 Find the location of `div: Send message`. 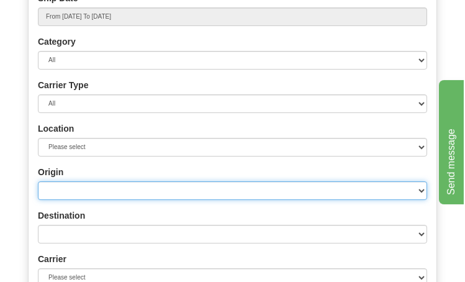

div: Send message is located at coordinates (62, 15).